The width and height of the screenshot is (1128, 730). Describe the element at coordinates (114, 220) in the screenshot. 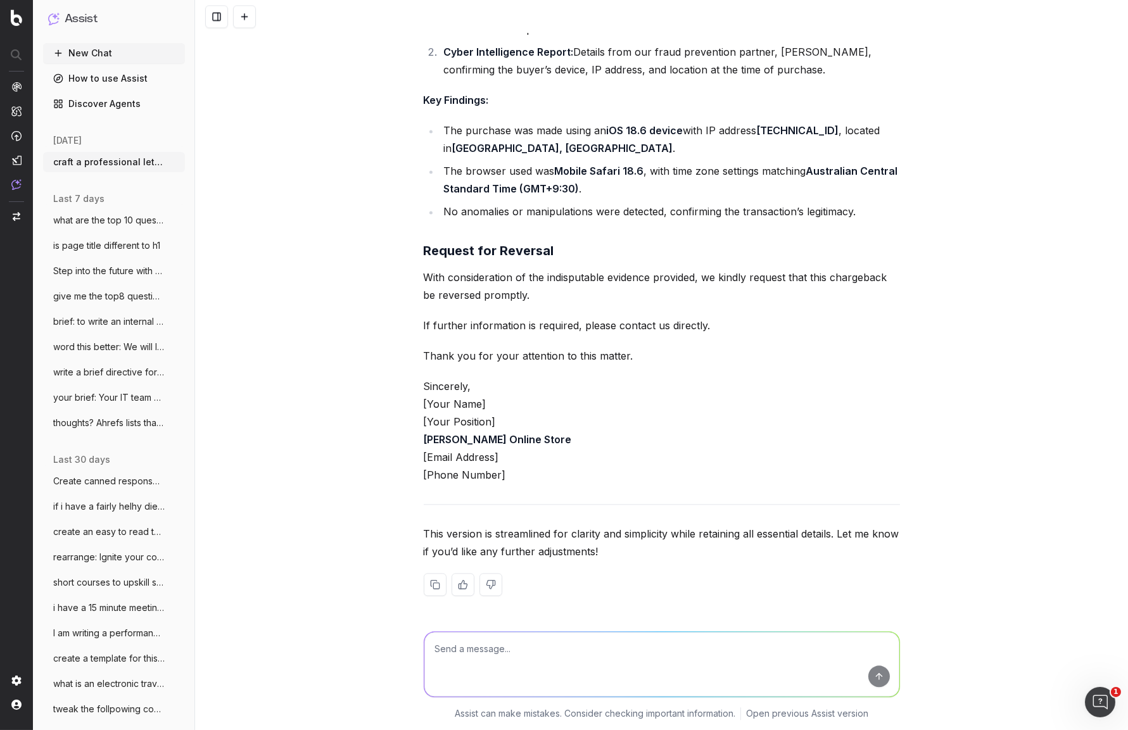

I see `button: what are the top 10 questions that shoul` at that location.